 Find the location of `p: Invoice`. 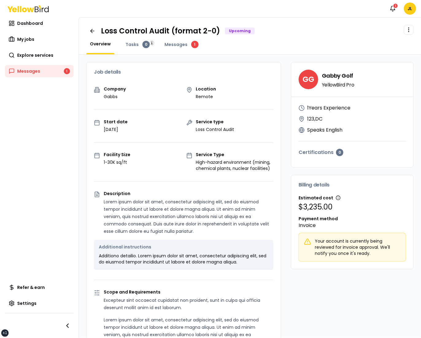

p: Invoice is located at coordinates (353, 226).